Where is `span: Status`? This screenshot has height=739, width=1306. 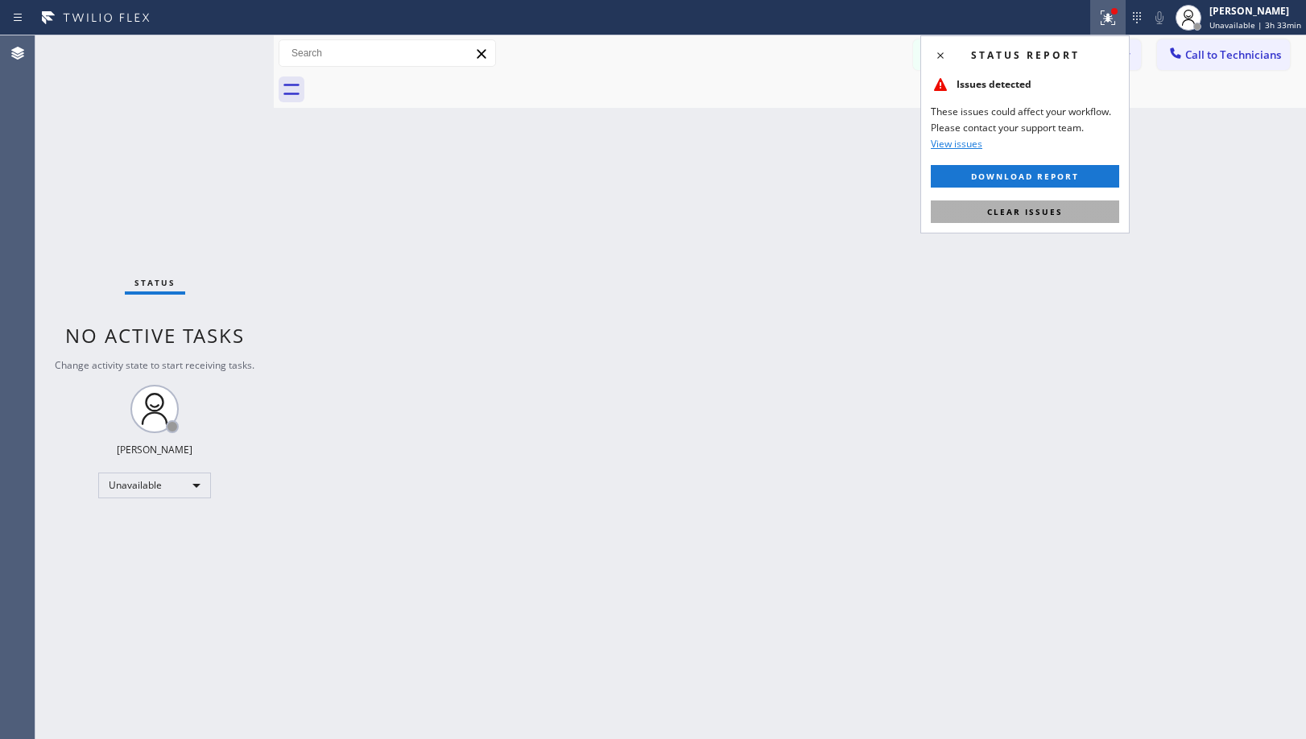
span: Status is located at coordinates (155, 283).